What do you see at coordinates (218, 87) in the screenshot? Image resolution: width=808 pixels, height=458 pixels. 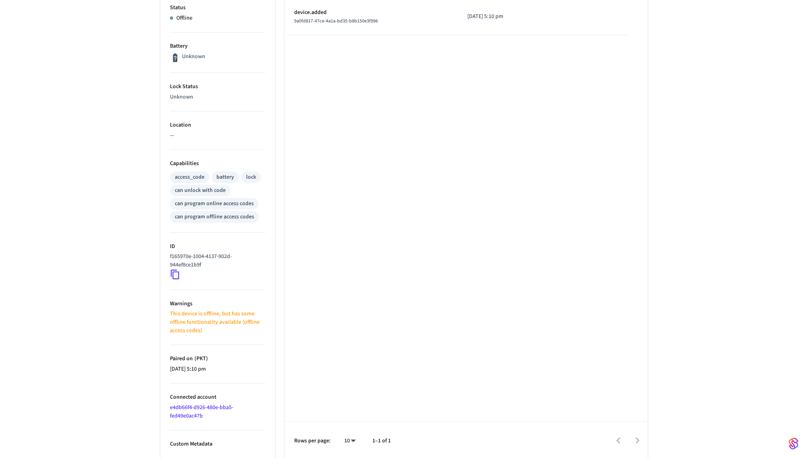 I see `p: Lock Status` at bounding box center [218, 87].